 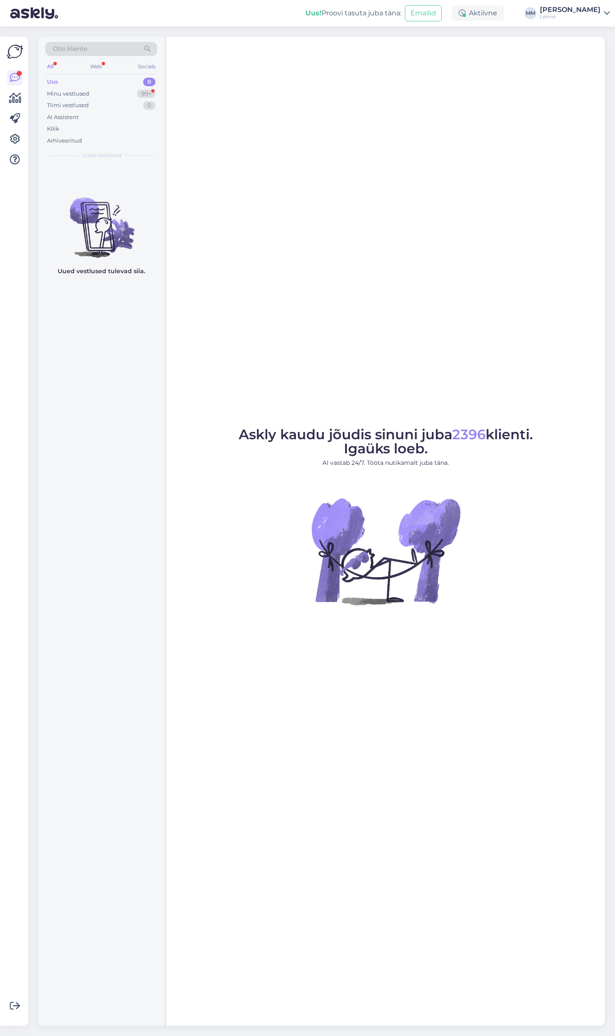 I want to click on div: Web, so click(x=96, y=67).